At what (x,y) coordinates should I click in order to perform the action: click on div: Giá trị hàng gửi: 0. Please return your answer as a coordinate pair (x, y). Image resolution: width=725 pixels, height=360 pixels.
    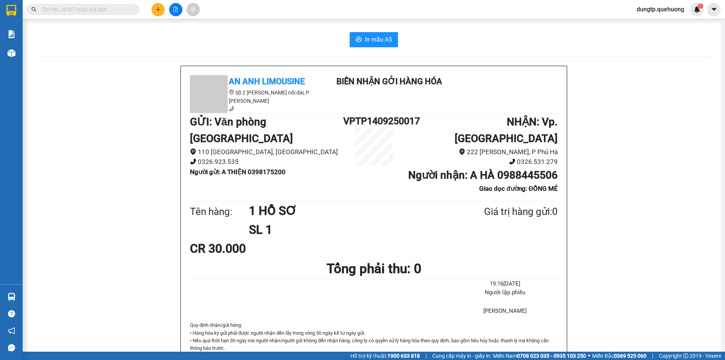
    Looking at the image, I should click on (503, 212).